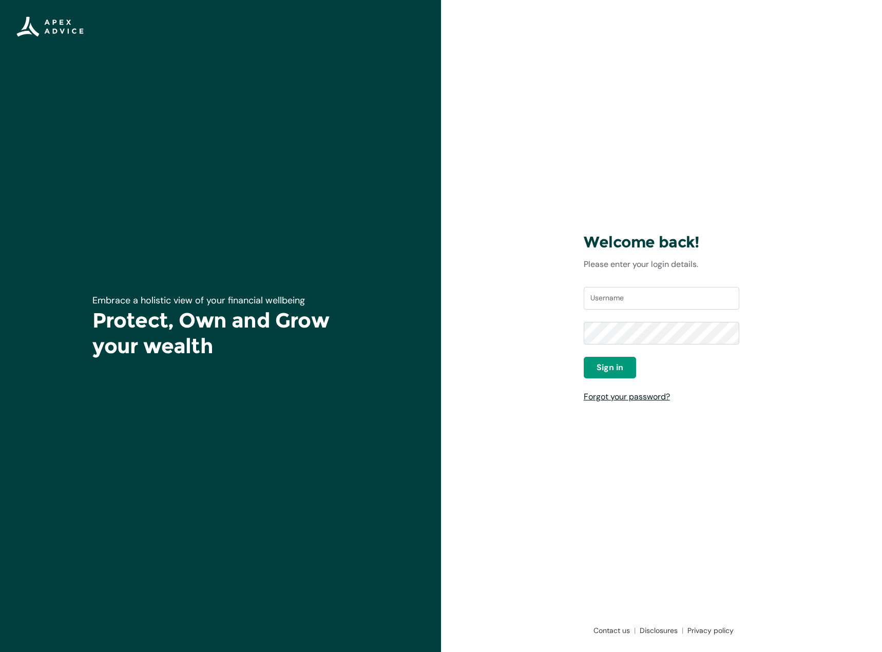 The image size is (882, 652). I want to click on a: Forgot your password?, so click(627, 396).